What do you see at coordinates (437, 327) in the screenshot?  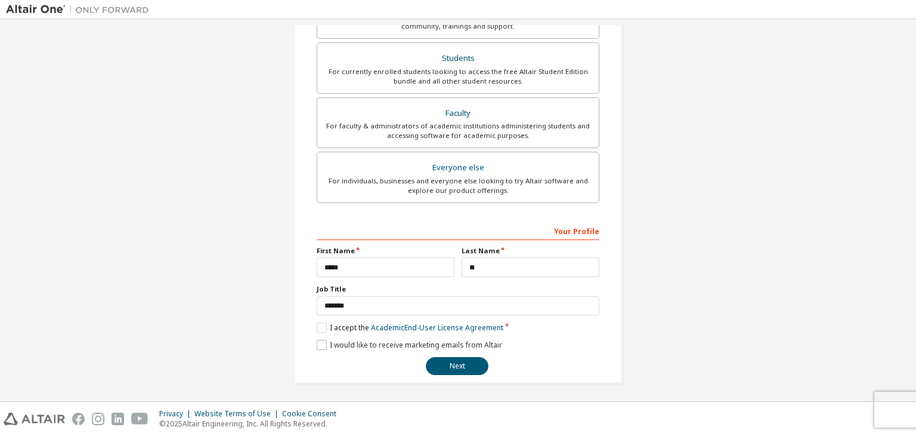 I see `a: Academic End-User License Agreement` at bounding box center [437, 327].